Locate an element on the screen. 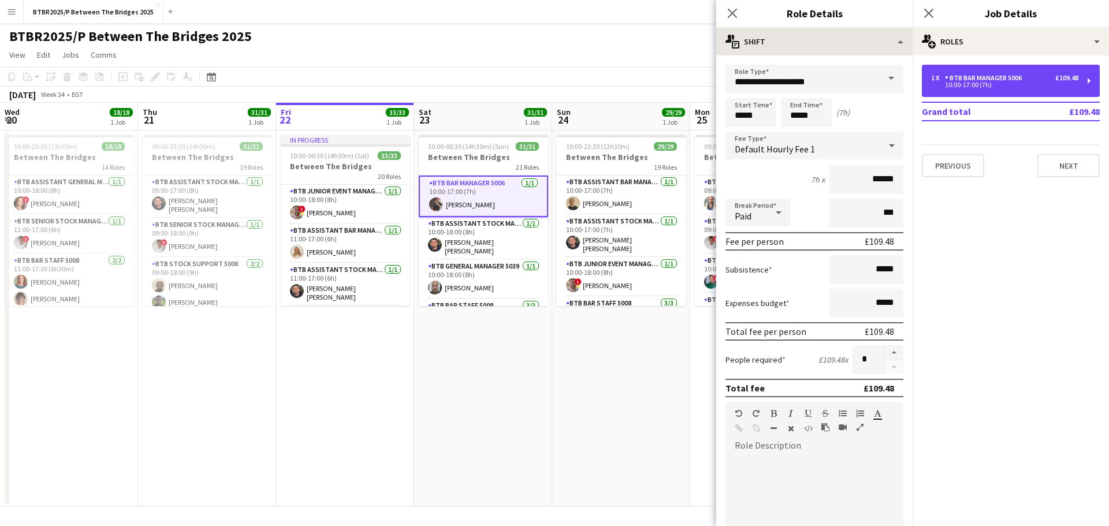  div: 10:00-23:30 (13h30m)18/18Between The Bridges14 RolesBTB Assistant General Manager 50061/110:00-18... is located at coordinates (69, 221).